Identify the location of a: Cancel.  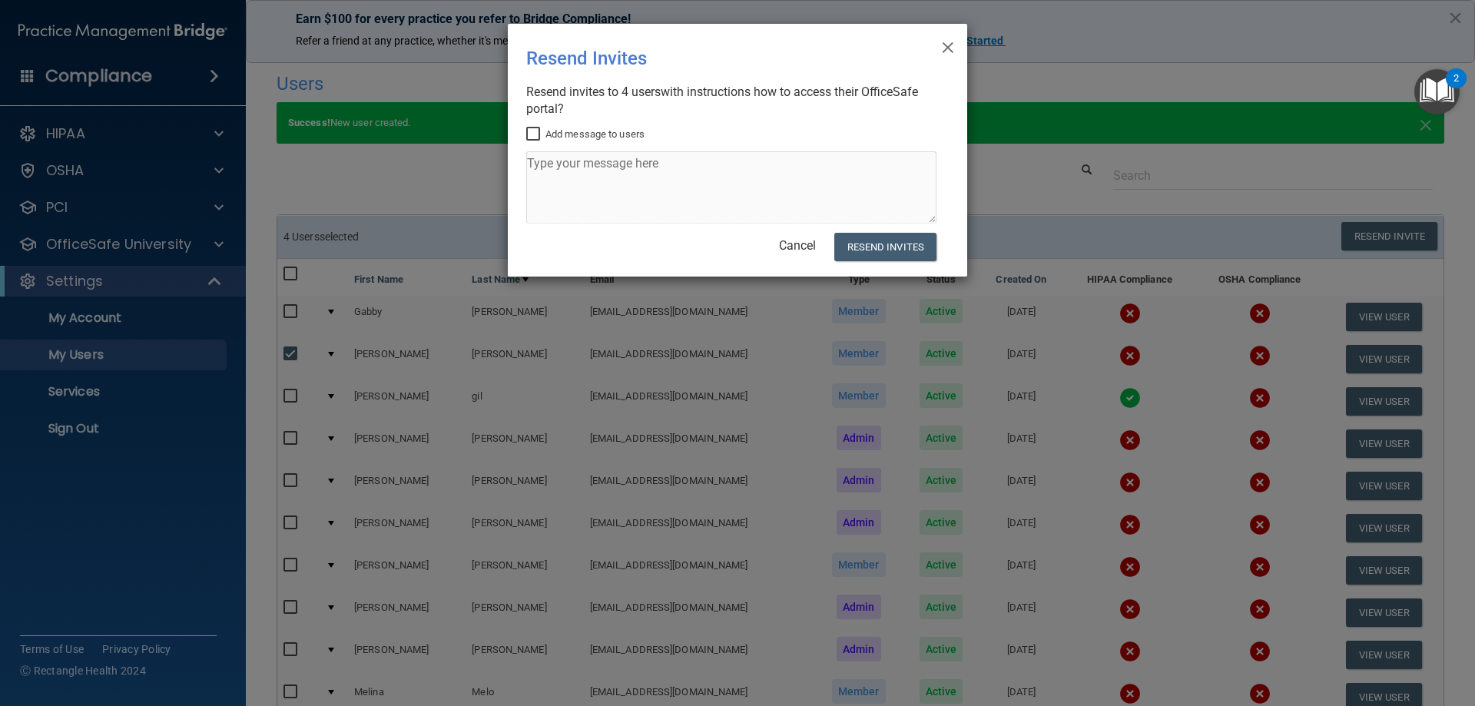
(797, 245).